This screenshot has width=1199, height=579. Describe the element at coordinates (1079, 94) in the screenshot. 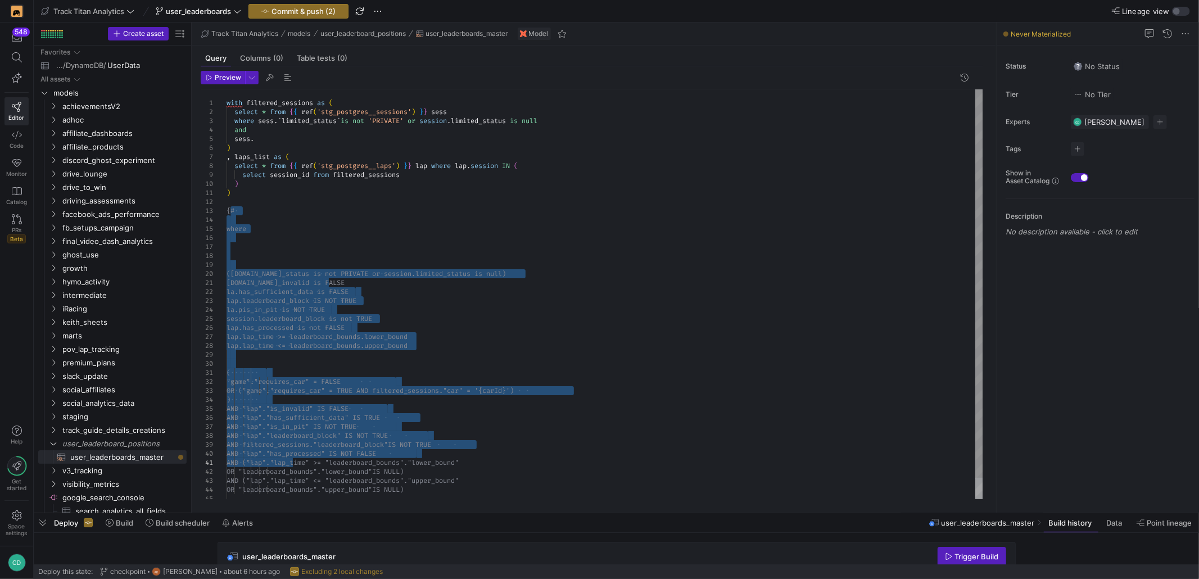

I see `img: No tier` at that location.